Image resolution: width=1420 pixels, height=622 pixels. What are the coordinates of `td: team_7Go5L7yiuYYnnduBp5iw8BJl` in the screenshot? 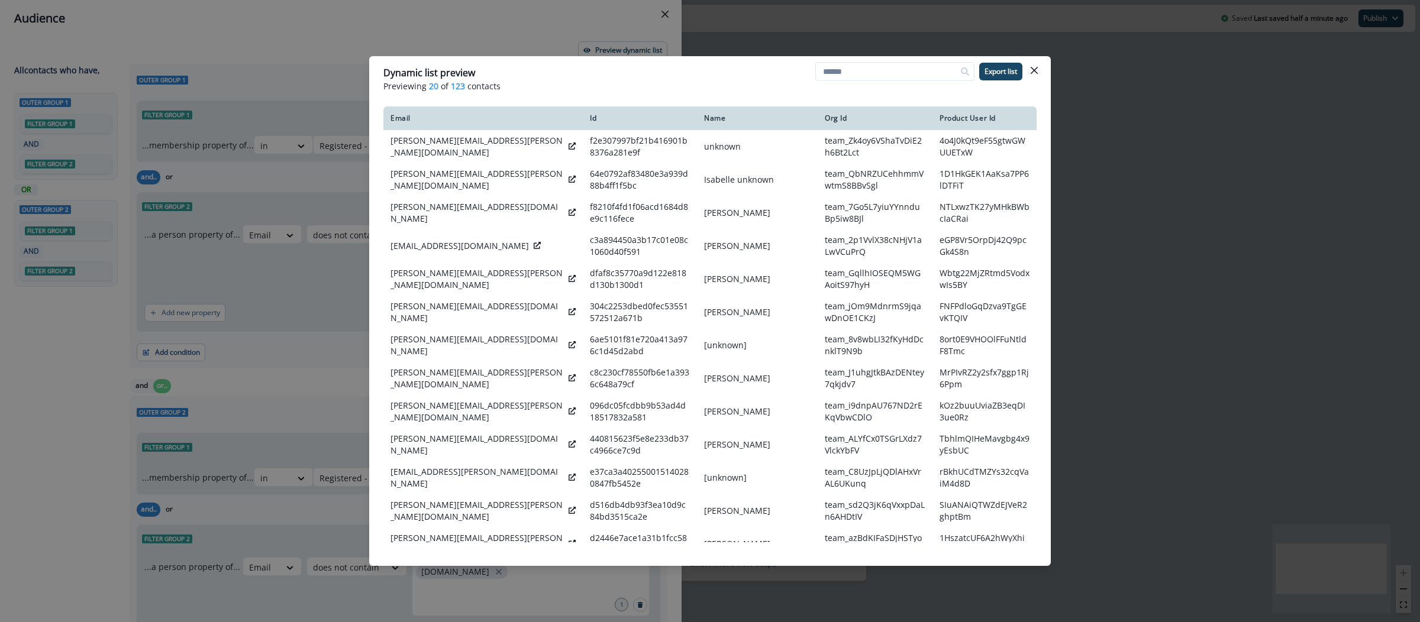 It's located at (875, 213).